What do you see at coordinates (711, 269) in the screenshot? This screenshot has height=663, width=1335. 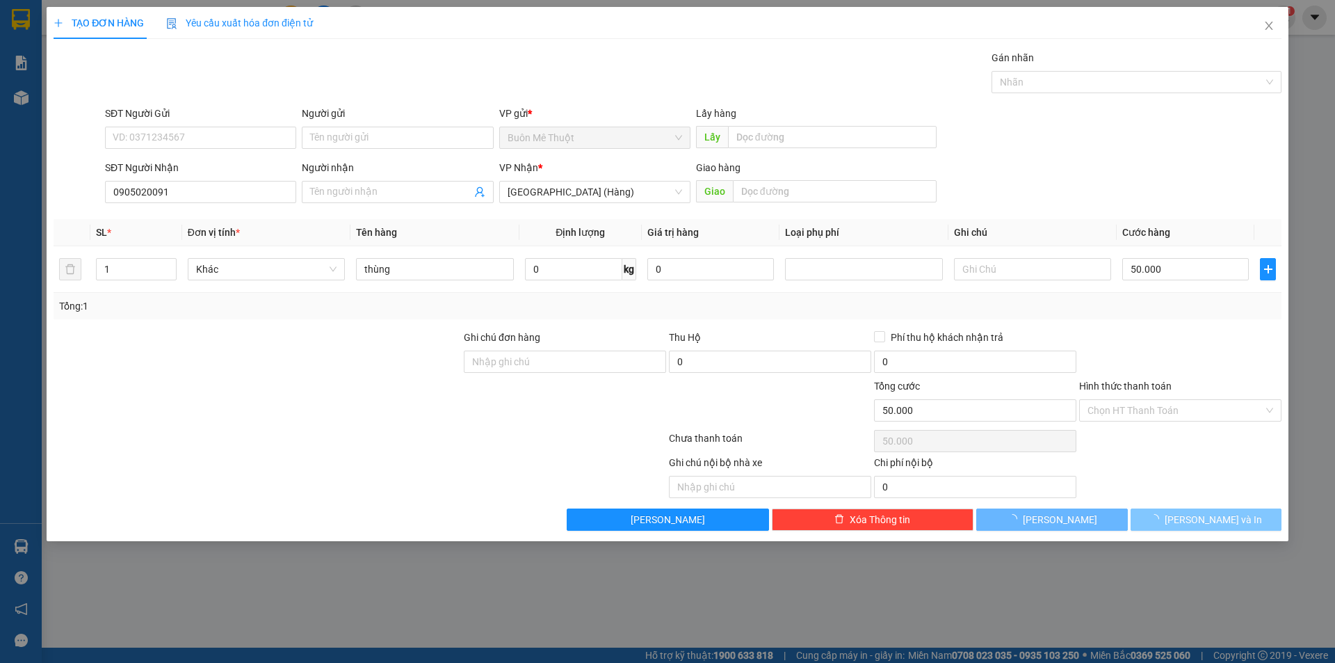 I see `input: 0` at bounding box center [711, 269].